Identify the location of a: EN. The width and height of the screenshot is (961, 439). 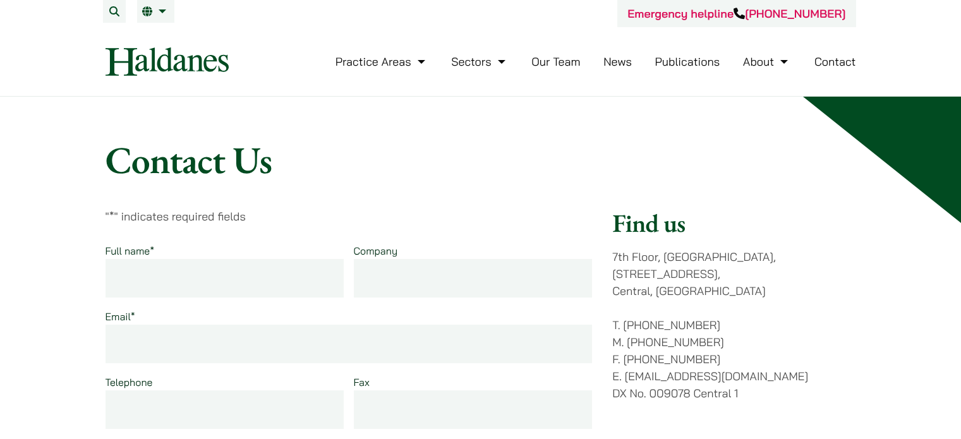
(155, 11).